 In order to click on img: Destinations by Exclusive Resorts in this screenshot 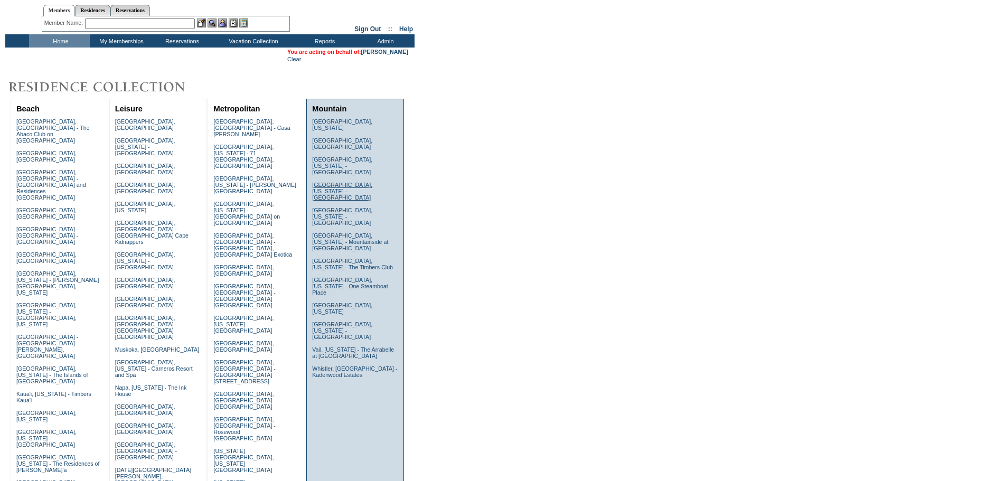, I will do `click(108, 87)`.